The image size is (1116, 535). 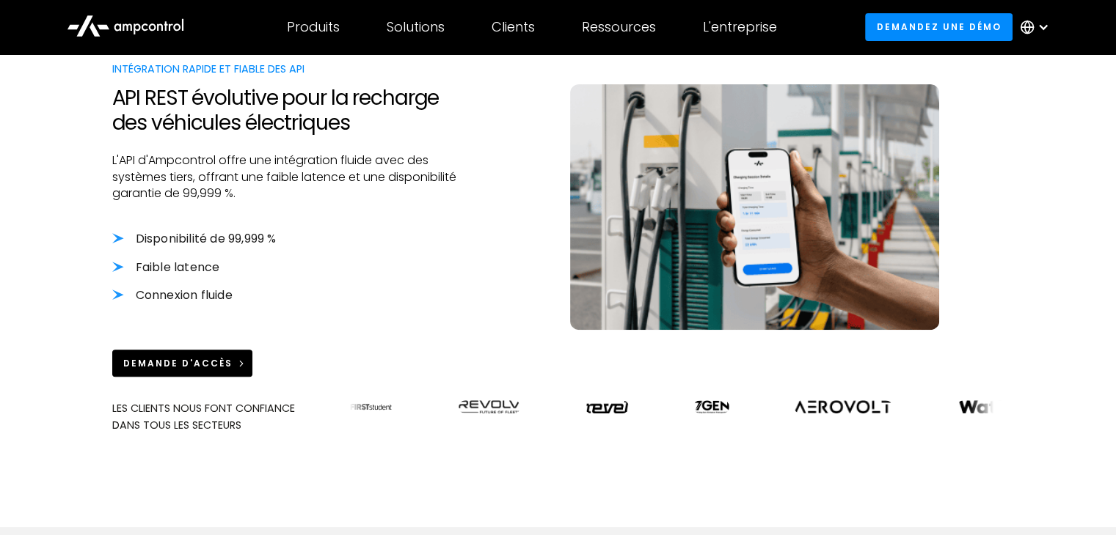 I want to click on p: L'API d'Ampcontrol offre une intégration fluide avec des systèmes tiers, offrant une faible laten..., so click(x=286, y=177).